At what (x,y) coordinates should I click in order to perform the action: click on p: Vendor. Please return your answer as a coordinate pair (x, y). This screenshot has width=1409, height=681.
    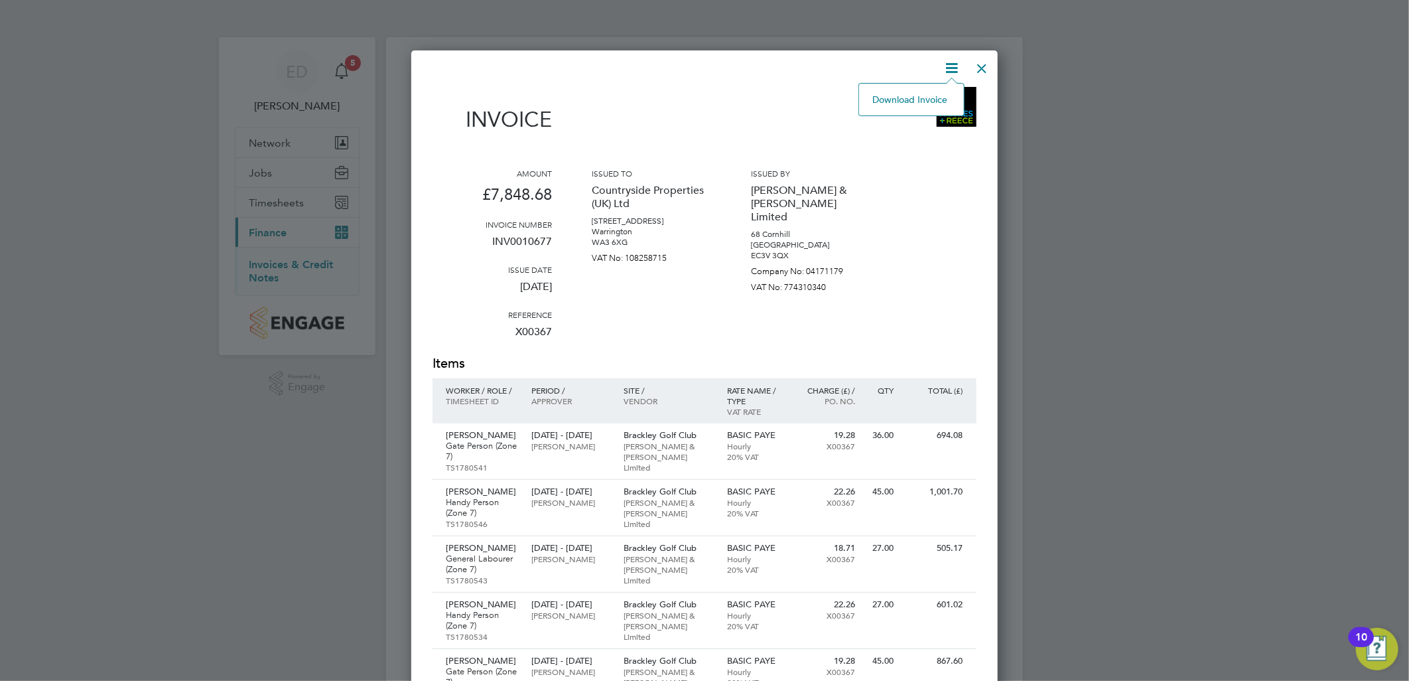
    Looking at the image, I should click on (669, 401).